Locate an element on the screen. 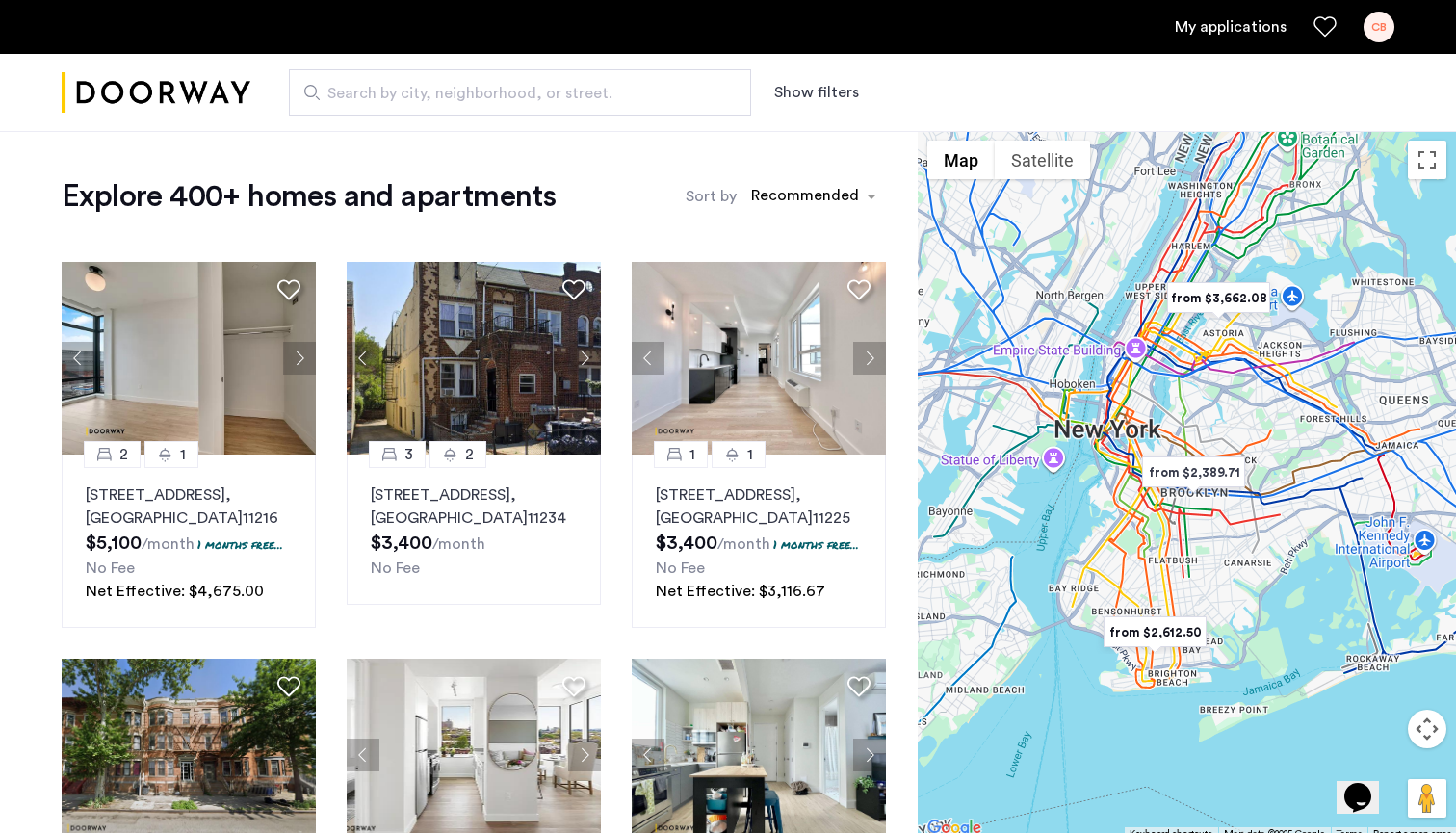 This screenshot has width=1456, height=833. img: logo is located at coordinates (156, 93).